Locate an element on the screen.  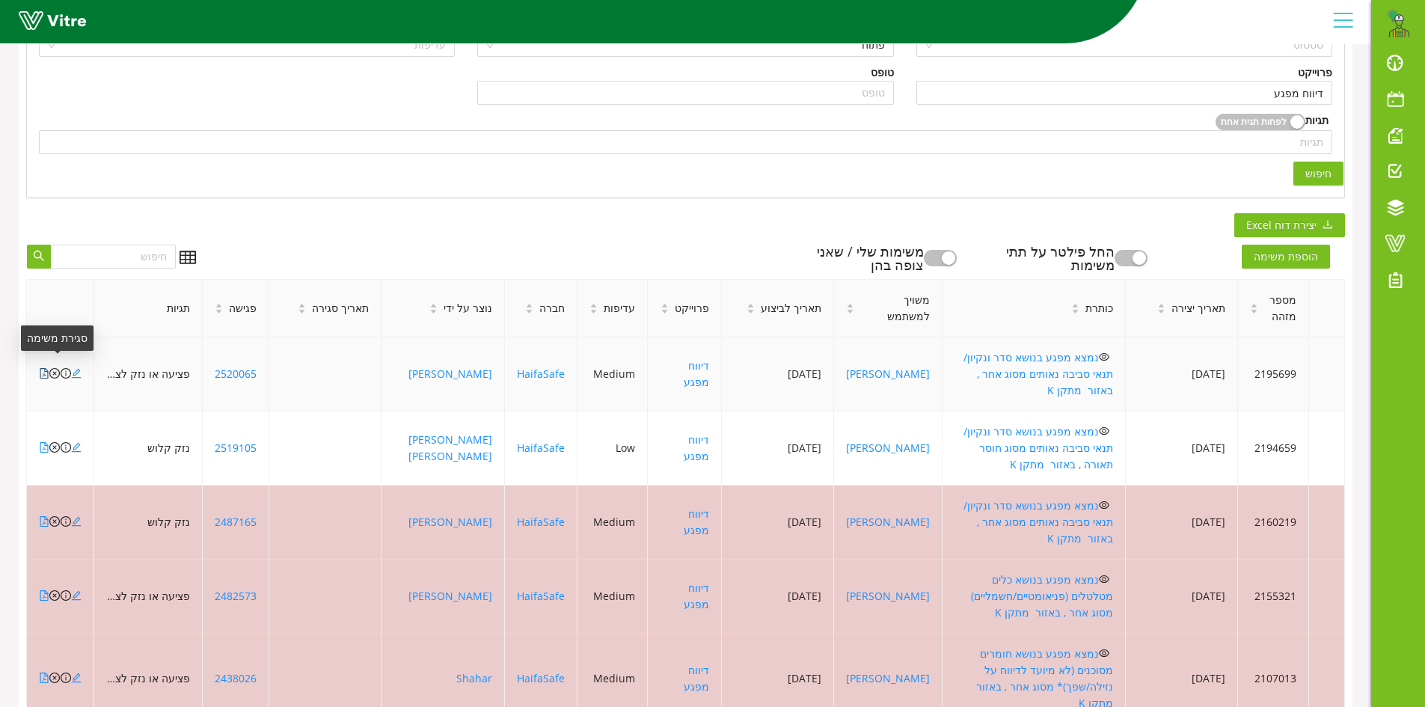
span: download is located at coordinates (1327, 225).